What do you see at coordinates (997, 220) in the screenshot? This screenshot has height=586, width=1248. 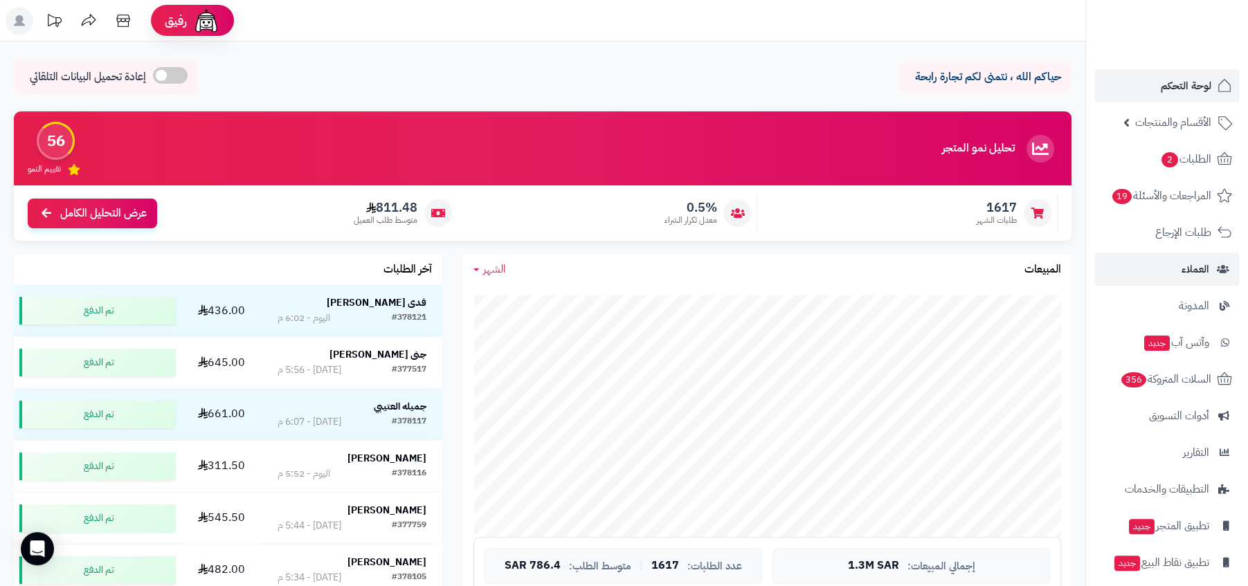 I see `span: طلبات الشهر` at bounding box center [997, 220].